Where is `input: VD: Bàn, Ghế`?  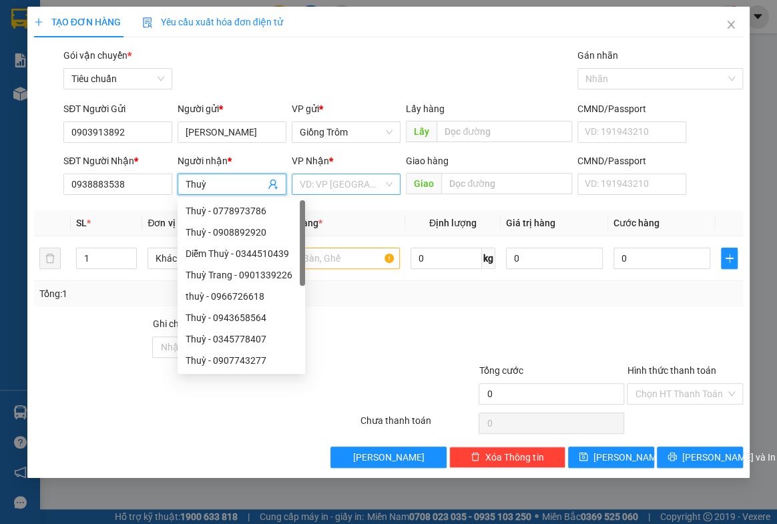 input: VD: Bàn, Ghế is located at coordinates (339, 258).